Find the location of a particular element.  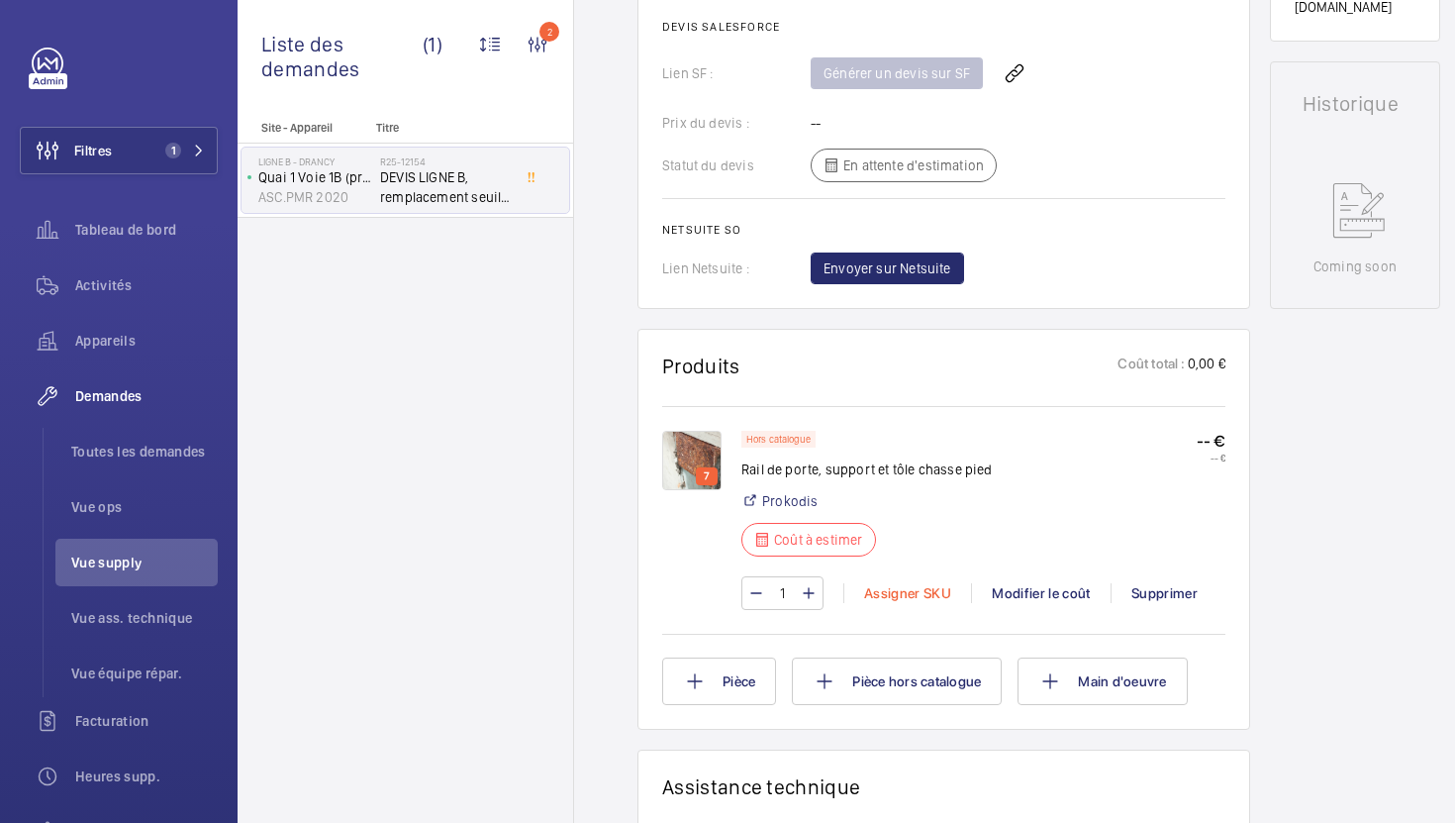

button: Filtres1 is located at coordinates (119, 150).